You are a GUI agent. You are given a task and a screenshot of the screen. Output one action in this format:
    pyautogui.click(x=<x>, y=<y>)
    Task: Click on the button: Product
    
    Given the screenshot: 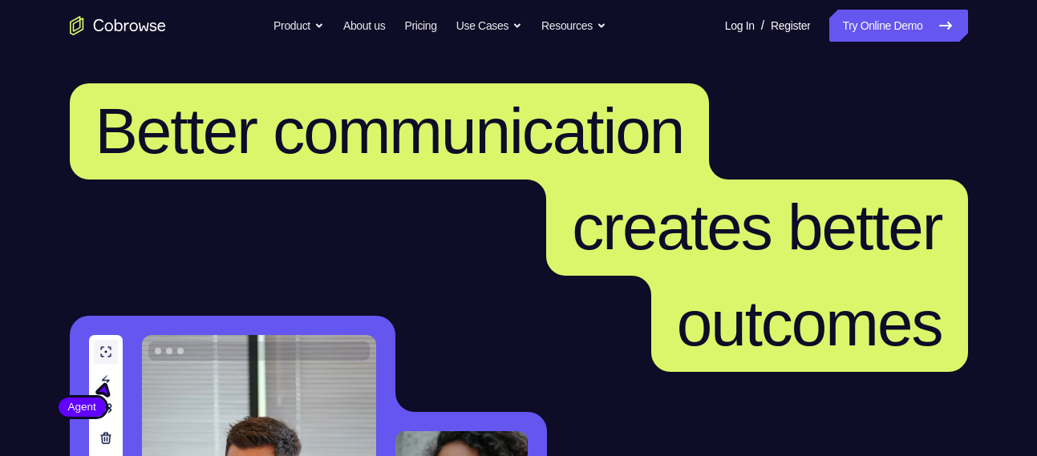 What is the action you would take?
    pyautogui.click(x=298, y=26)
    